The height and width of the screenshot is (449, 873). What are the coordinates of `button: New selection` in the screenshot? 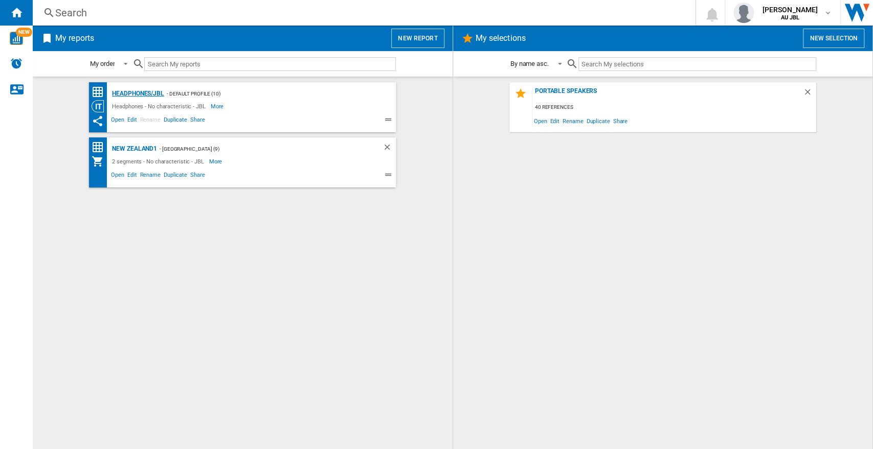 It's located at (833, 38).